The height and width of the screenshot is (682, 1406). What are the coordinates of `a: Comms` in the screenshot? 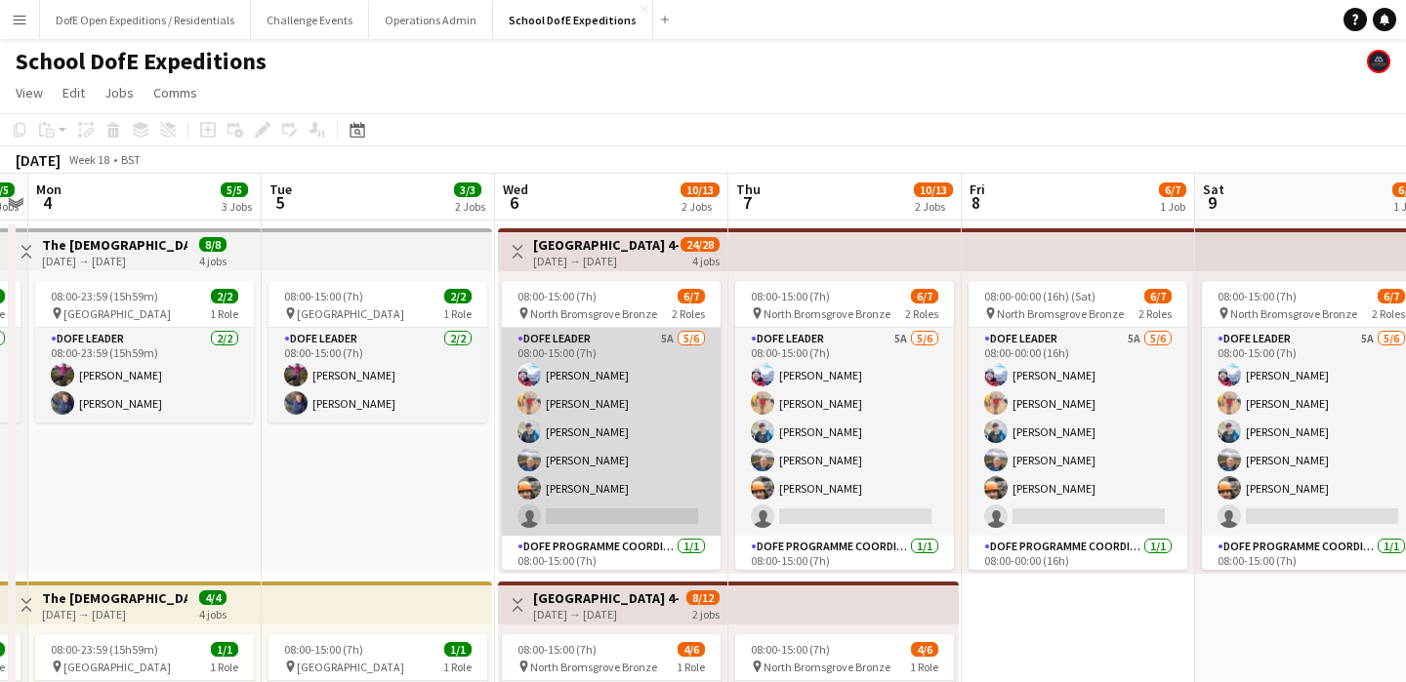 It's located at (175, 93).